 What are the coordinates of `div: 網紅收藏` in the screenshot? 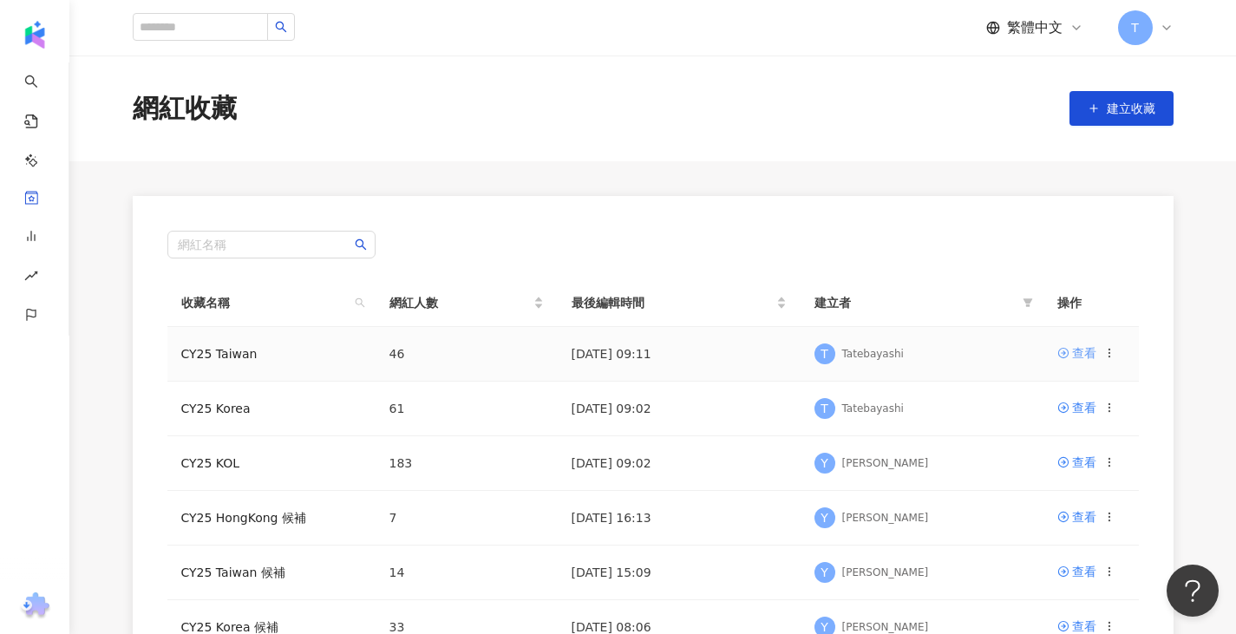 It's located at (185, 108).